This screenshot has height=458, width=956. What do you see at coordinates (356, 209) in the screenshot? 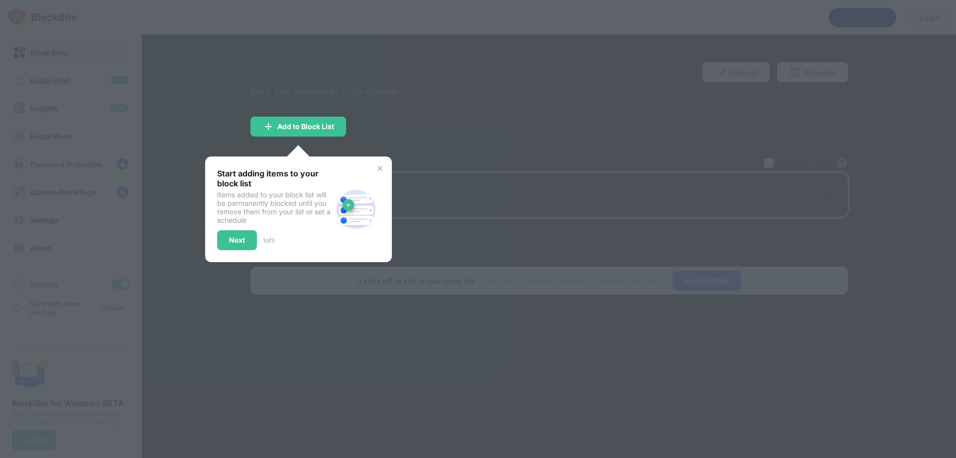
I see `img: block-site.svg` at bounding box center [356, 209].